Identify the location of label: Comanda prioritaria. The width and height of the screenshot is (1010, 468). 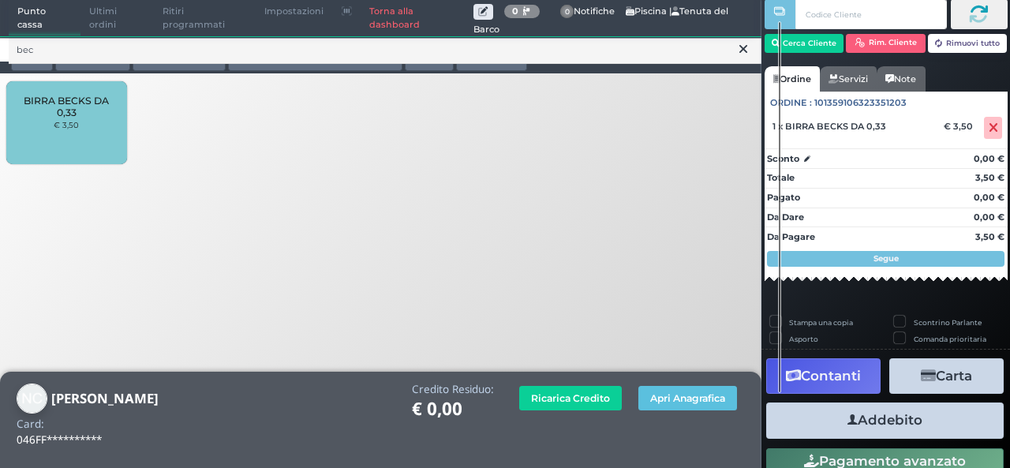
(950, 339).